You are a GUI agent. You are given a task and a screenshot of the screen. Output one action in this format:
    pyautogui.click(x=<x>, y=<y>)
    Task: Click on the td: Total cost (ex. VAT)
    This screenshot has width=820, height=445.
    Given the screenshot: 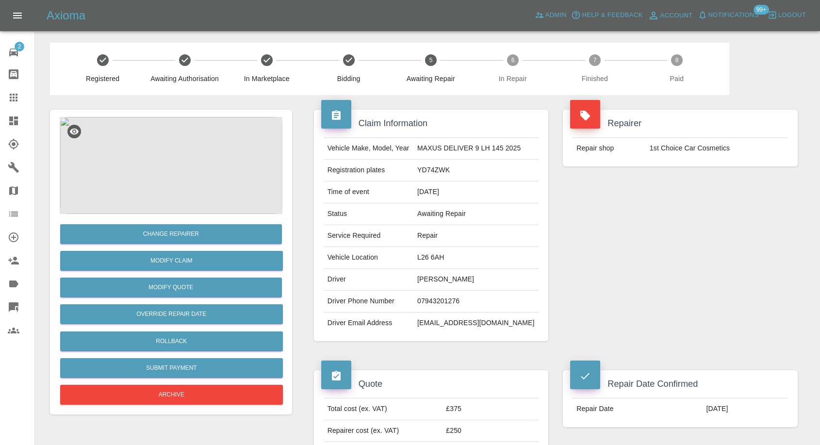 What is the action you would take?
    pyautogui.click(x=383, y=409)
    